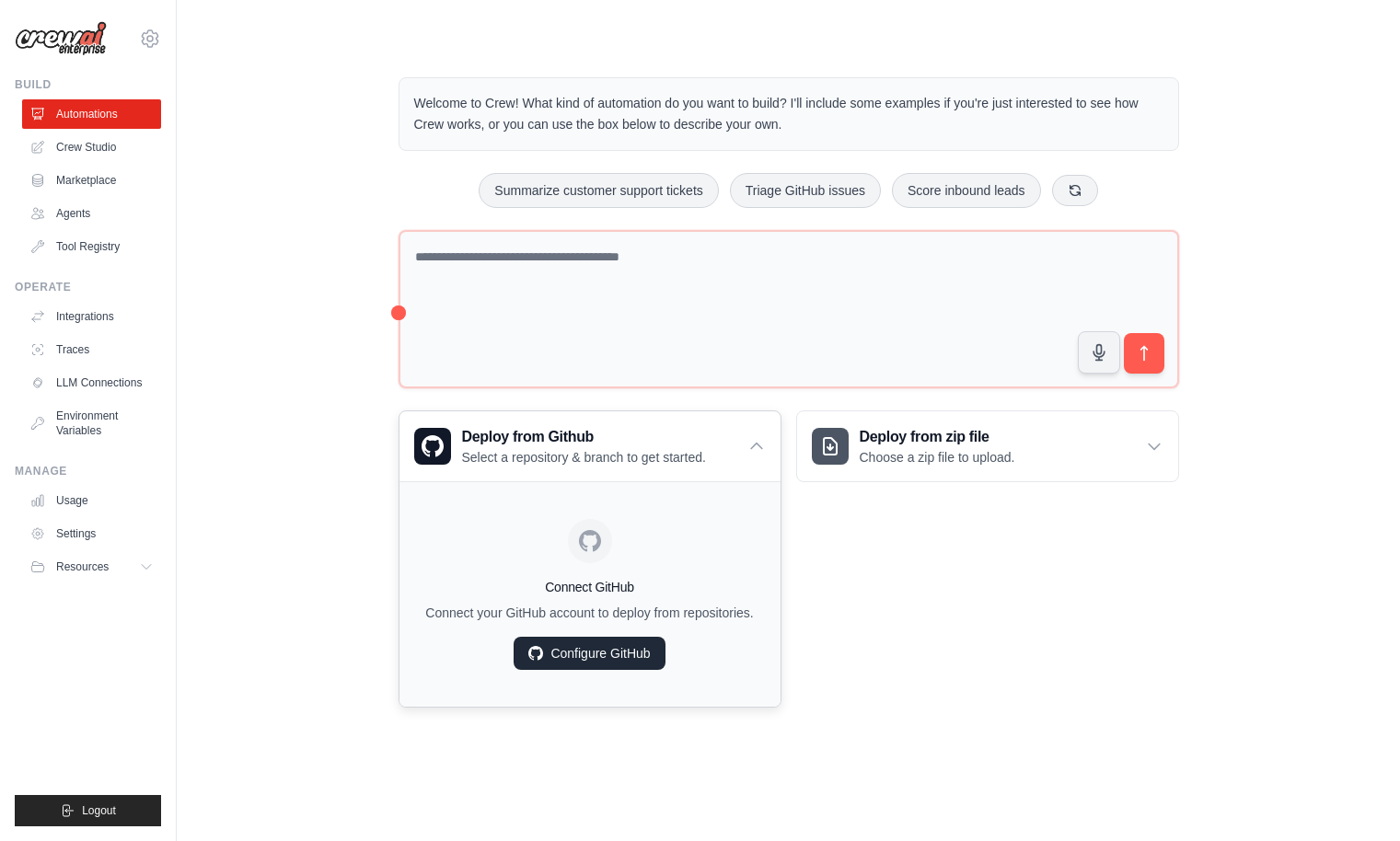 The width and height of the screenshot is (1400, 841). What do you see at coordinates (966, 190) in the screenshot?
I see `button: Score inbound leads` at bounding box center [966, 190].